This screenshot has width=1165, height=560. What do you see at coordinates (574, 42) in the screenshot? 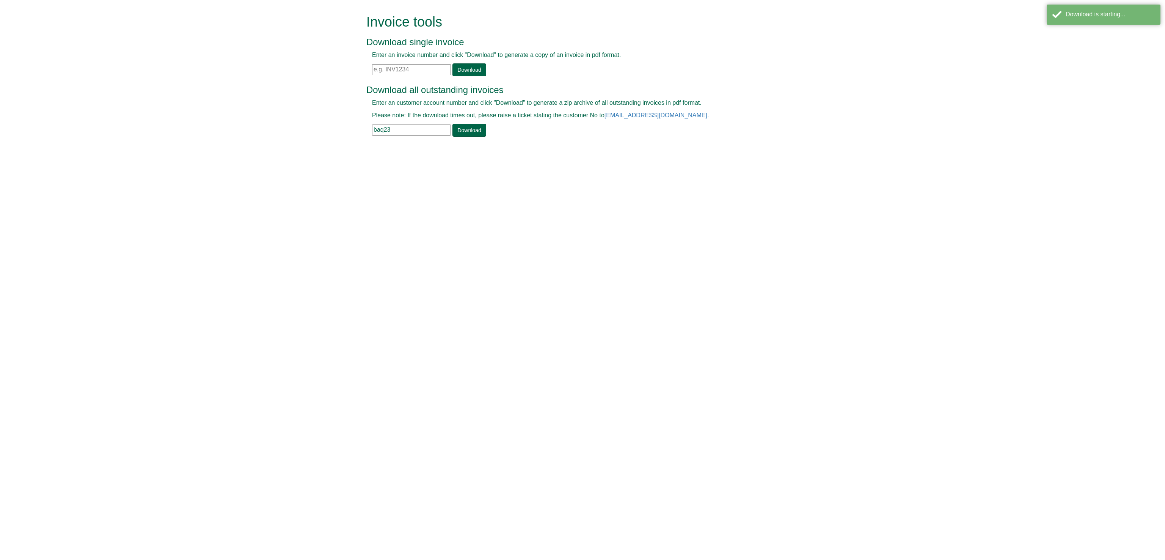
I see `h3: Download single invoice` at bounding box center [574, 42].